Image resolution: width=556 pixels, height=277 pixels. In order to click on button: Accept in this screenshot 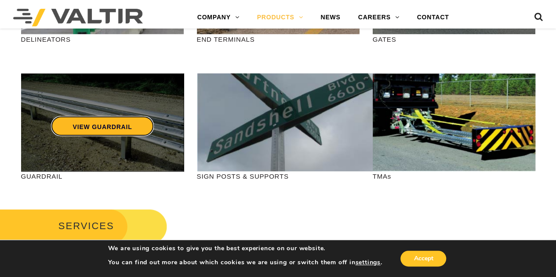, I will do `click(423, 259)`.